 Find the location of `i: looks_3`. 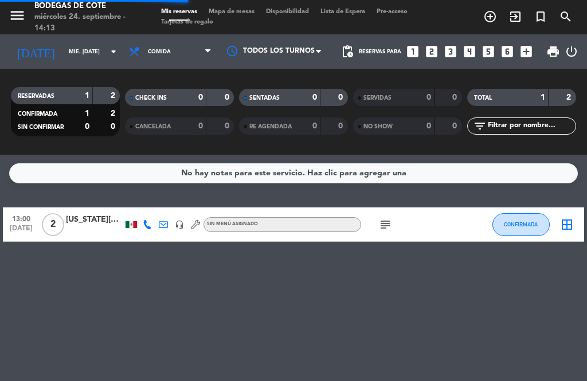

i: looks_3 is located at coordinates (451, 52).